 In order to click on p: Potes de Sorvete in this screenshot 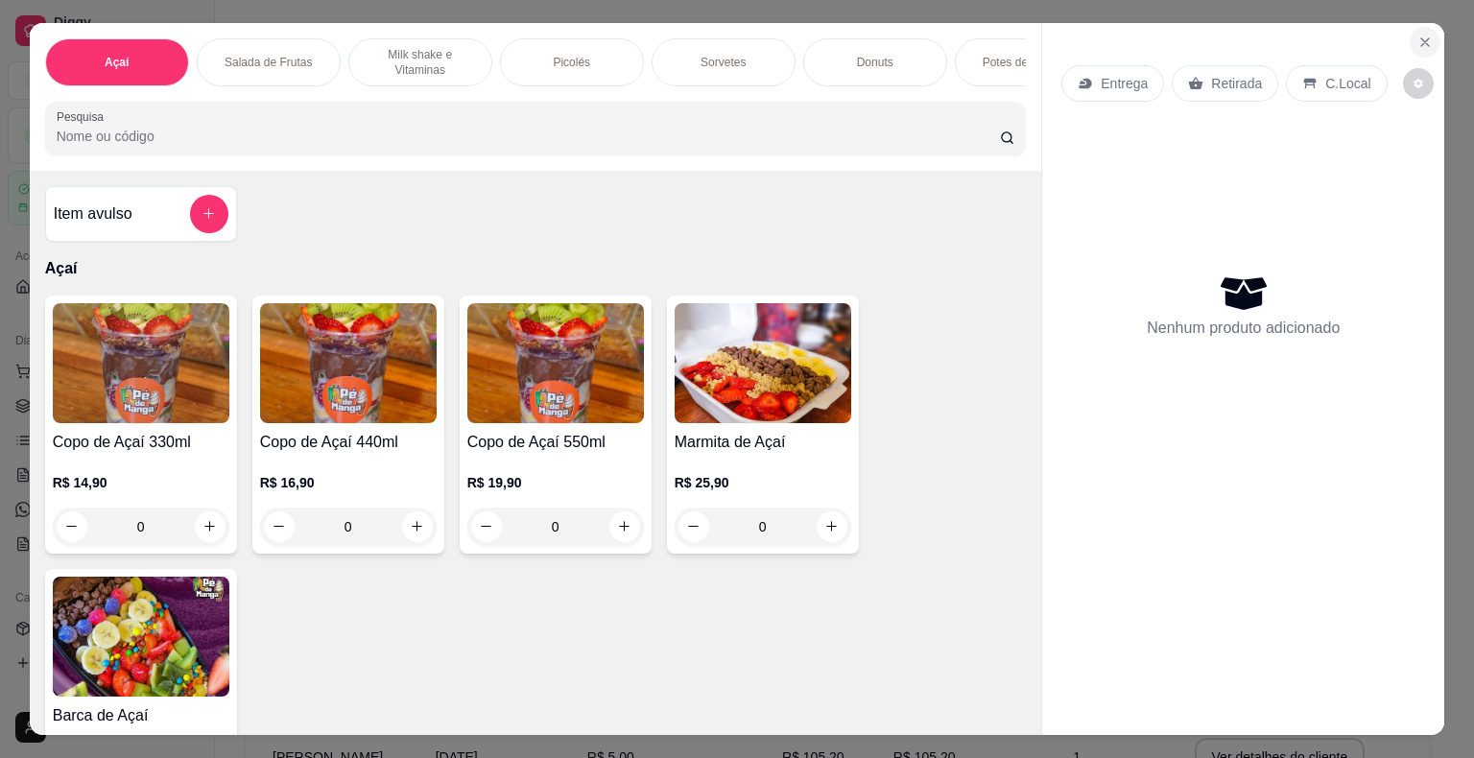, I will do `click(1027, 62)`.